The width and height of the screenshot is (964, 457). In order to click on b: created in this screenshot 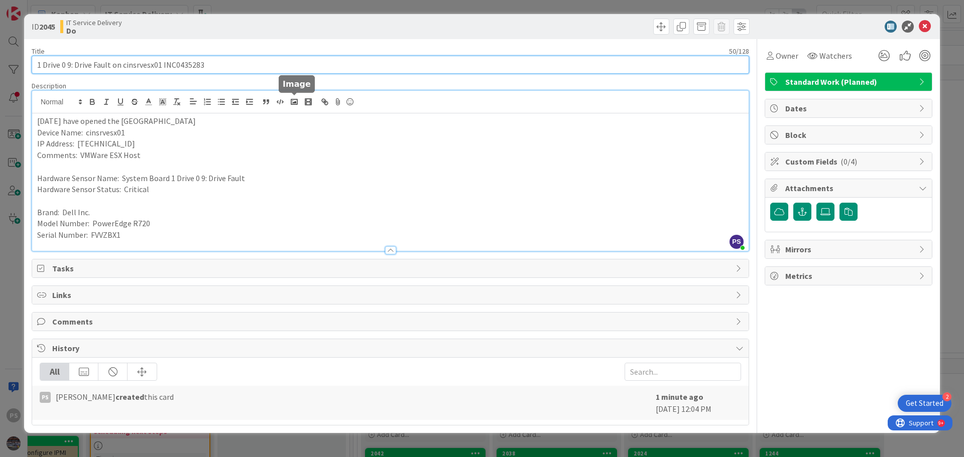, I will do `click(130, 397)`.